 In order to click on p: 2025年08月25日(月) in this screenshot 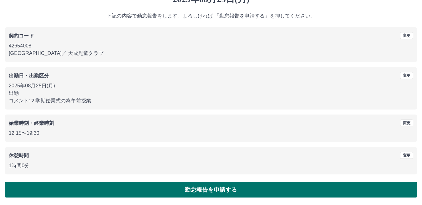, I will do `click(211, 86)`.